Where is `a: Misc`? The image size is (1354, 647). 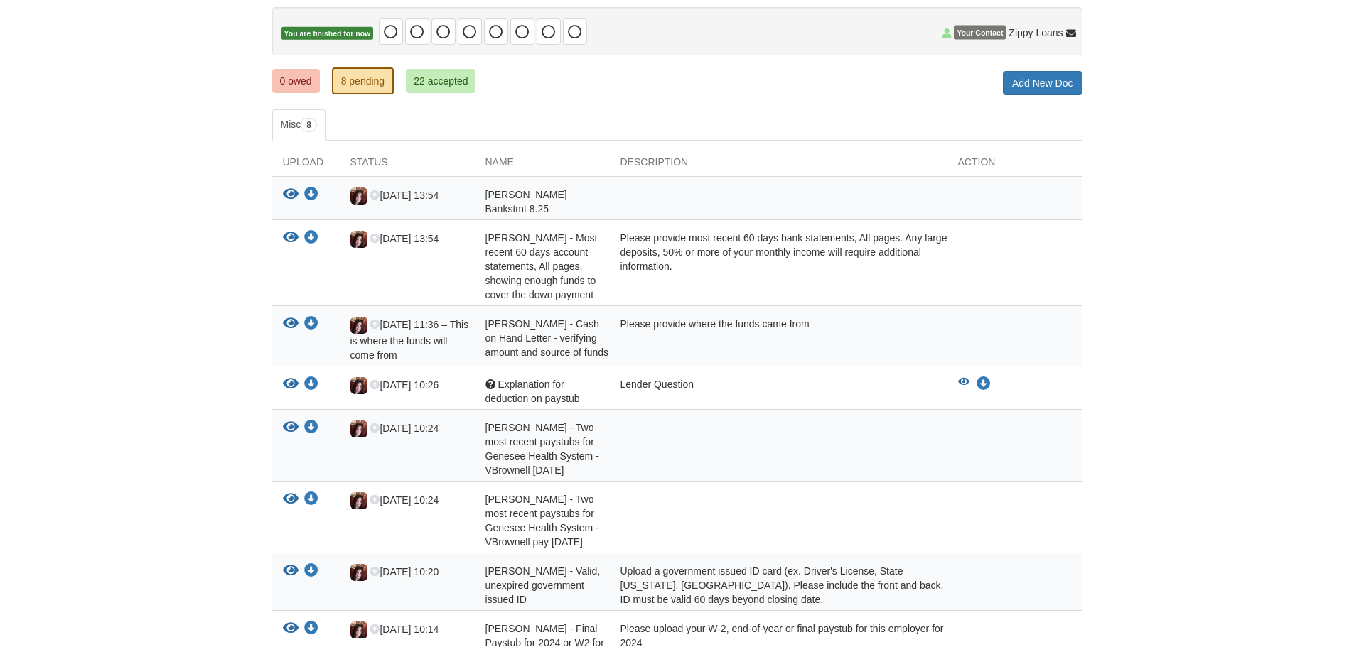
a: Misc is located at coordinates (298, 125).